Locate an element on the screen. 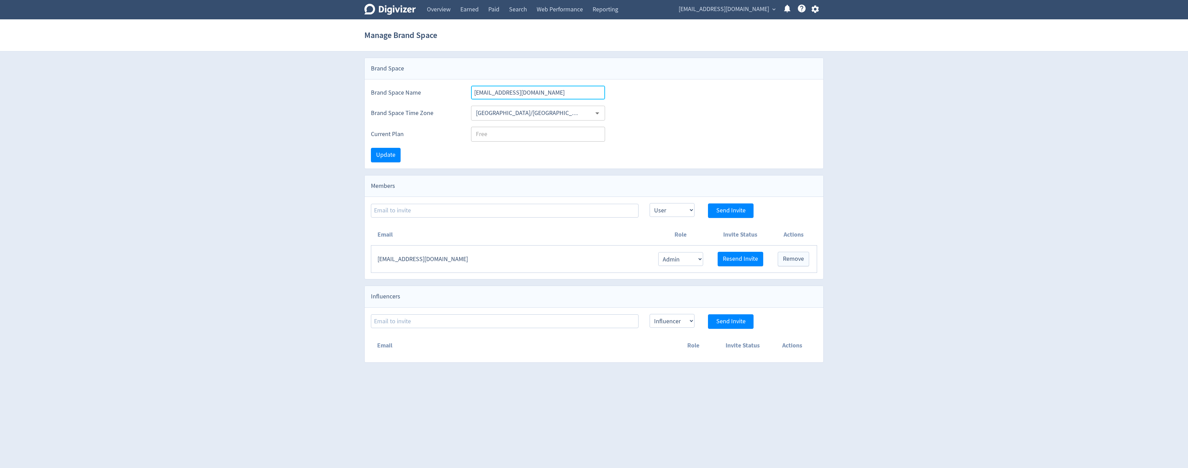 The height and width of the screenshot is (468, 1188). input: Select Timezone is located at coordinates (528, 113).